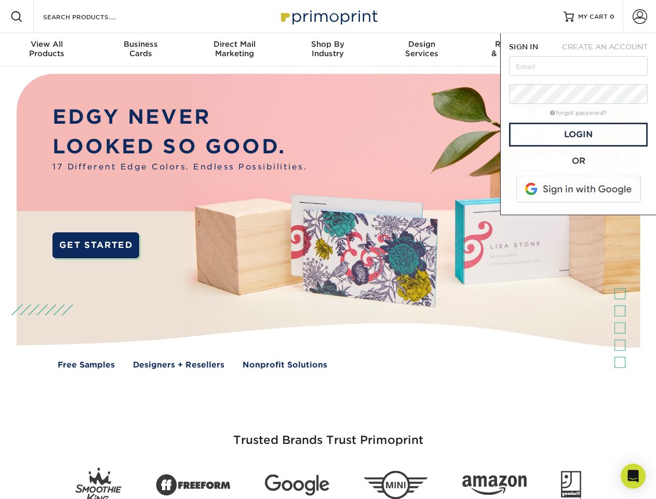 The image size is (656, 499). I want to click on span: MY CART, so click(593, 17).